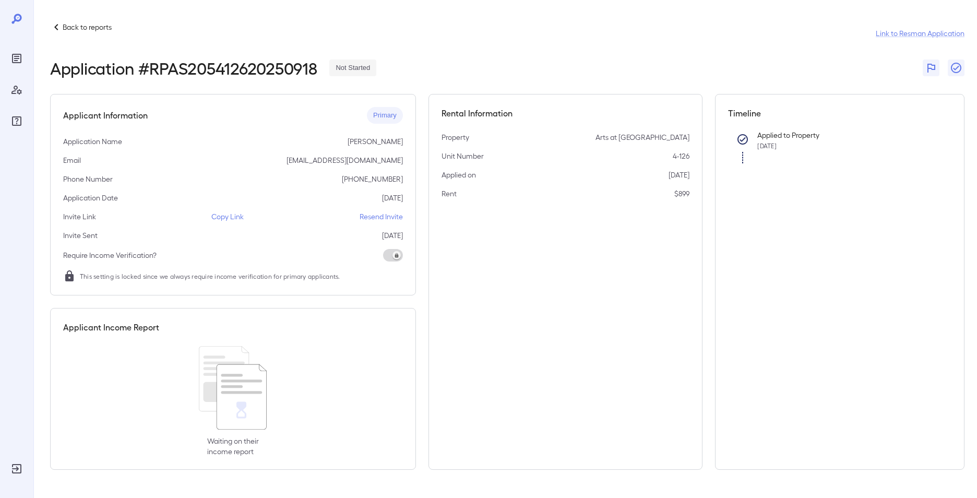 Image resolution: width=977 pixels, height=498 pixels. Describe the element at coordinates (681, 156) in the screenshot. I see `p: 4-126` at that location.